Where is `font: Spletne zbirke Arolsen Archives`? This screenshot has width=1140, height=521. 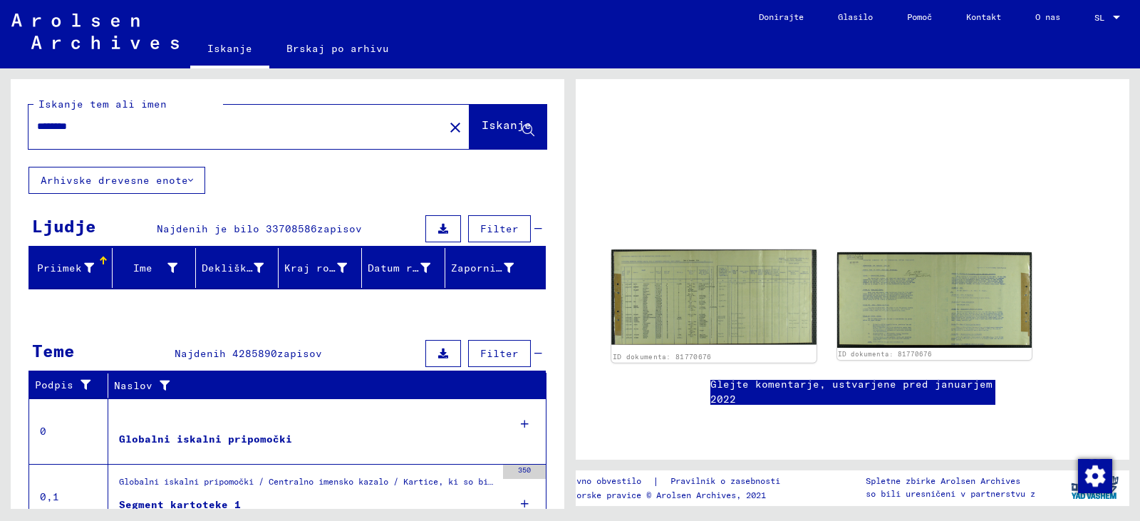 font: Spletne zbirke Arolsen Archives is located at coordinates (943, 480).